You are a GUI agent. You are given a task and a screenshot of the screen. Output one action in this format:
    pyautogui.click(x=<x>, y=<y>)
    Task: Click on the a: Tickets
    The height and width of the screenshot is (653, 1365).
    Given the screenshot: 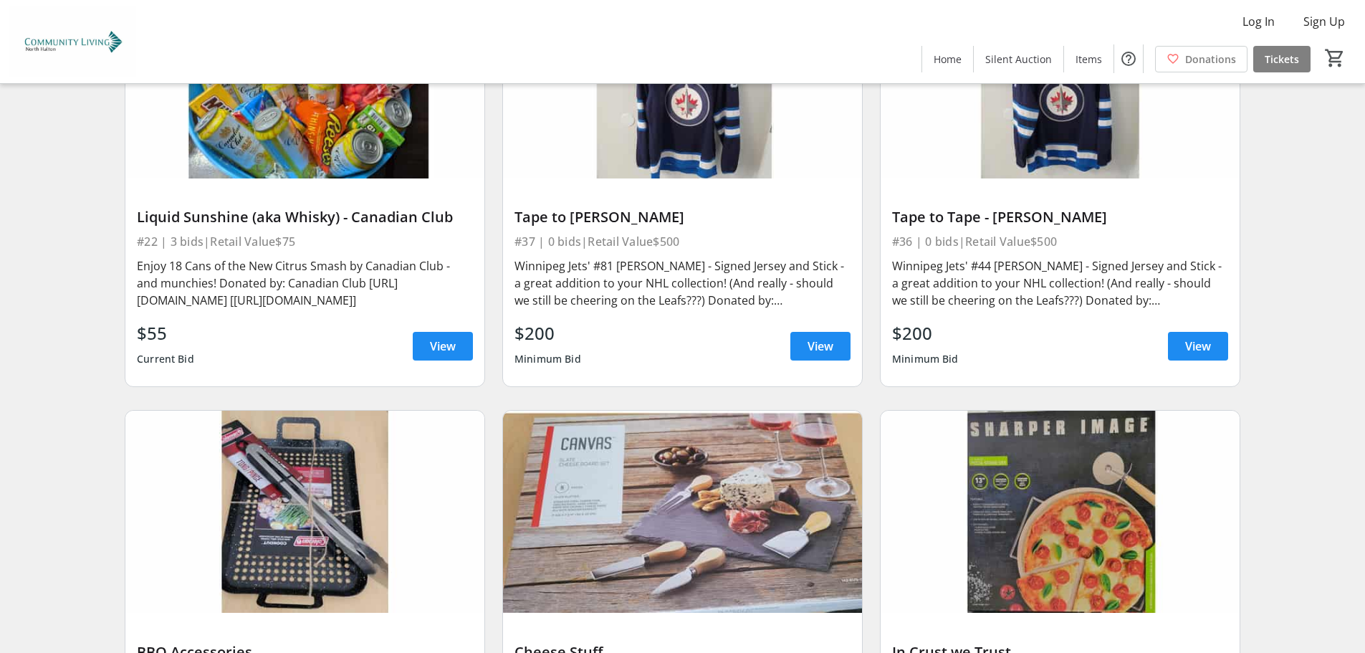 What is the action you would take?
    pyautogui.click(x=1282, y=59)
    